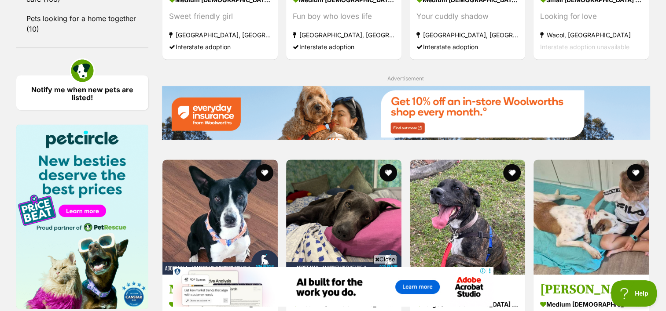 This screenshot has width=666, height=311. Describe the element at coordinates (4, 4) in the screenshot. I see `img: consumer-privacy-logo.png` at that location.